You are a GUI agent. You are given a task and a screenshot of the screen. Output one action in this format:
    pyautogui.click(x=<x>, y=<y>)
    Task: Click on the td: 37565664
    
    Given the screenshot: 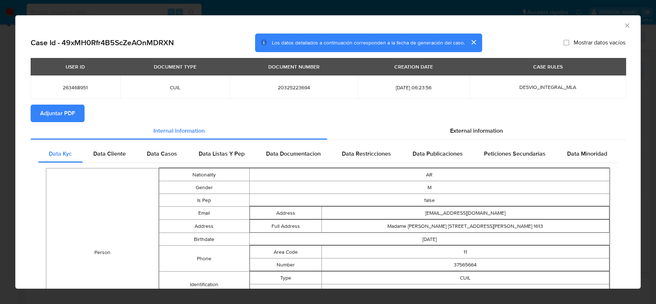 What is the action you would take?
    pyautogui.click(x=465, y=264)
    